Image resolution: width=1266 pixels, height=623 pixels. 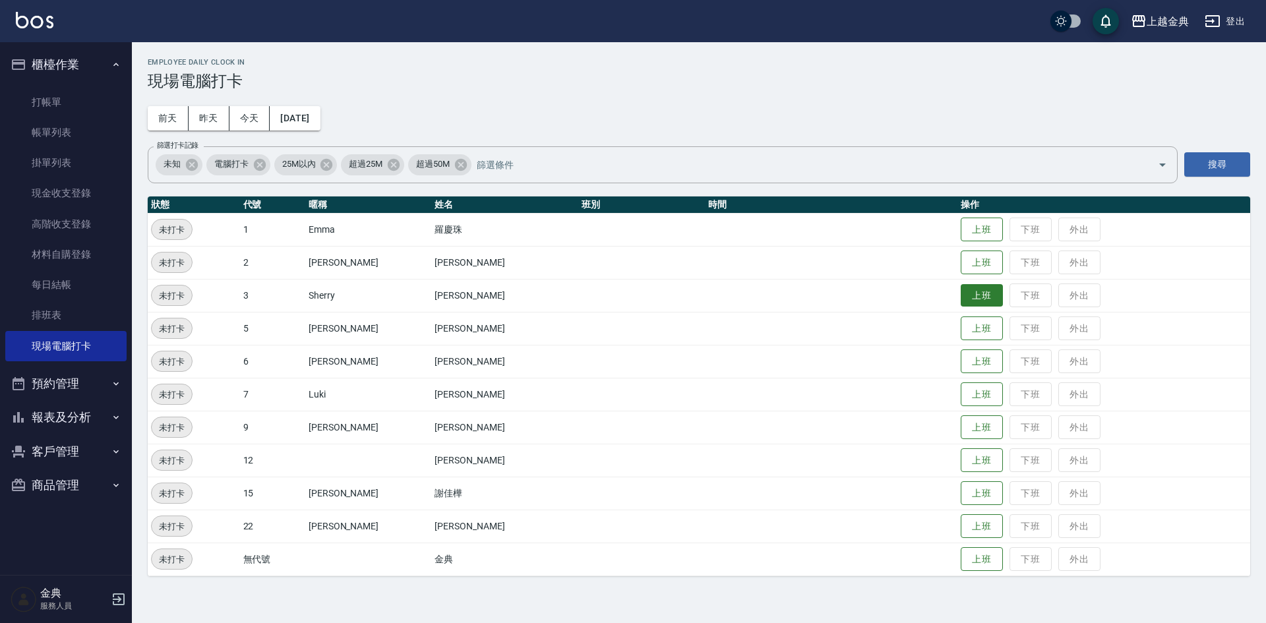 I want to click on div: 未知, so click(x=179, y=165).